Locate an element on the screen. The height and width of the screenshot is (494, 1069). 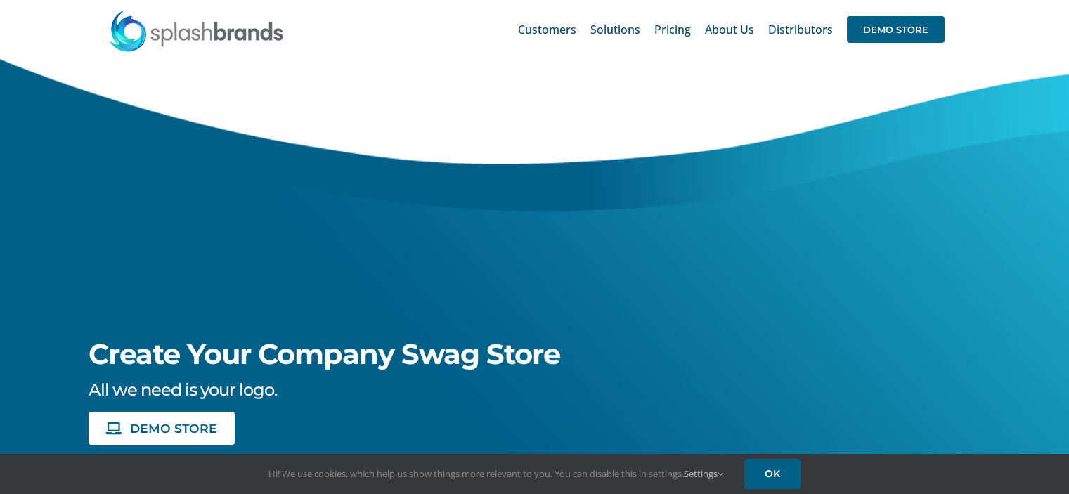
span: Create Your Company Swag Store is located at coordinates (324, 354).